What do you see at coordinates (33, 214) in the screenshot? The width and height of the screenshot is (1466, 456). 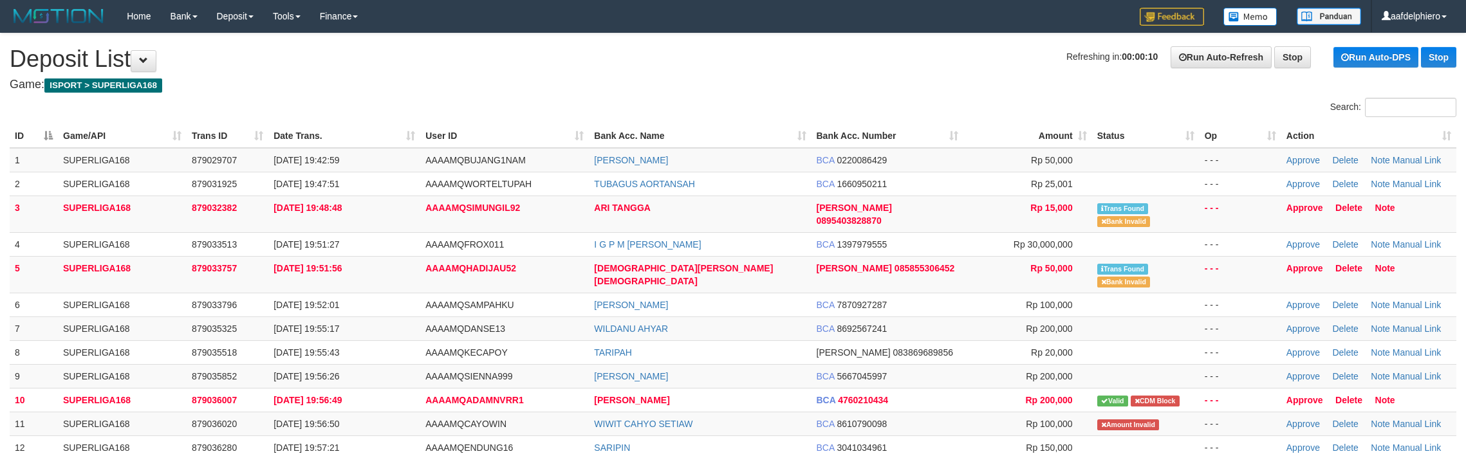 I see `td: 3` at bounding box center [33, 214].